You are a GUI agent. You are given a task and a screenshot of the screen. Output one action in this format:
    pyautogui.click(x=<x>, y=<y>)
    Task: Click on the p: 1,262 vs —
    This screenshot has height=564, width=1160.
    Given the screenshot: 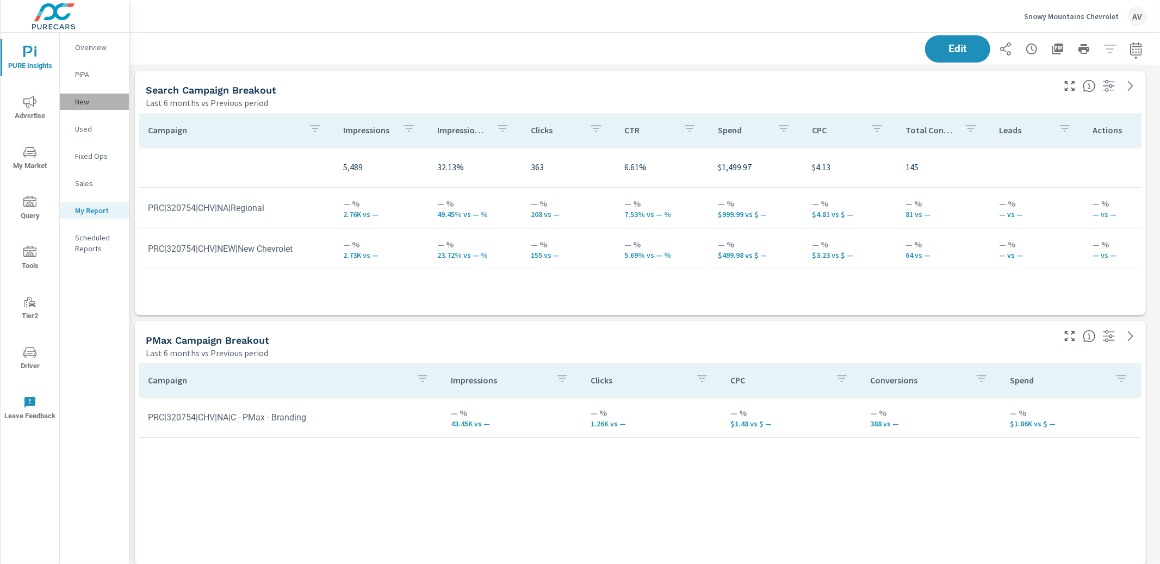 What is the action you would take?
    pyautogui.click(x=651, y=424)
    